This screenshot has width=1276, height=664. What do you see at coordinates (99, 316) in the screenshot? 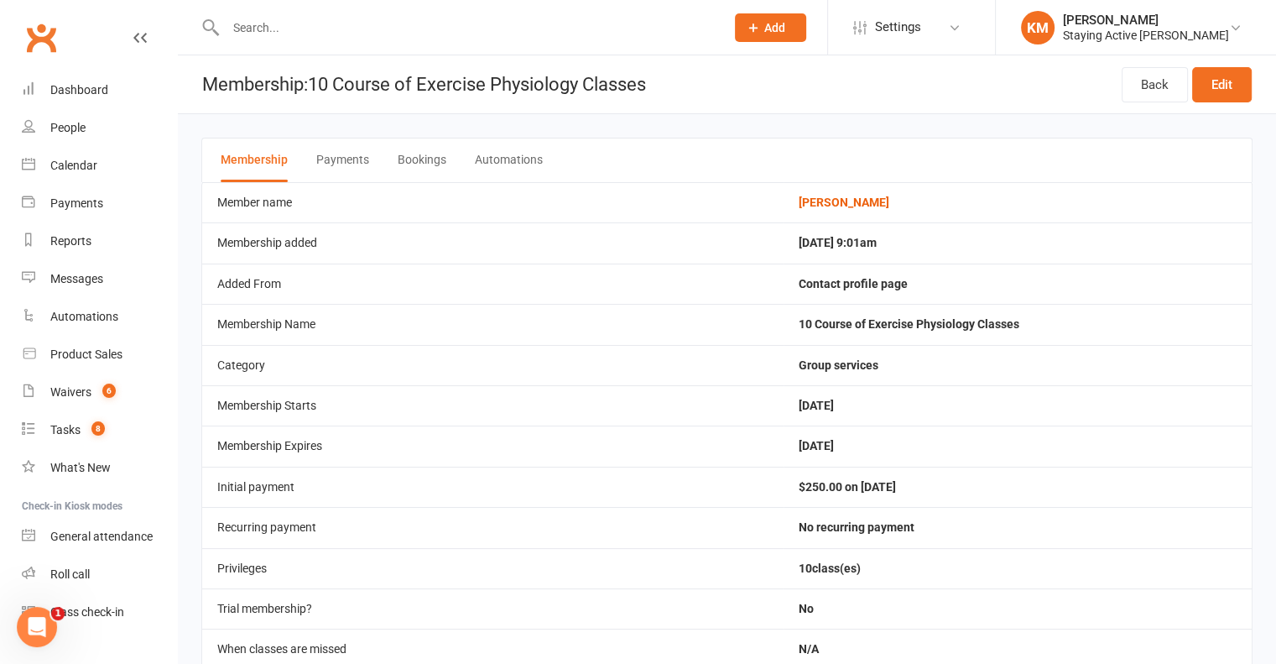
I see `a: Automations` at bounding box center [99, 316].